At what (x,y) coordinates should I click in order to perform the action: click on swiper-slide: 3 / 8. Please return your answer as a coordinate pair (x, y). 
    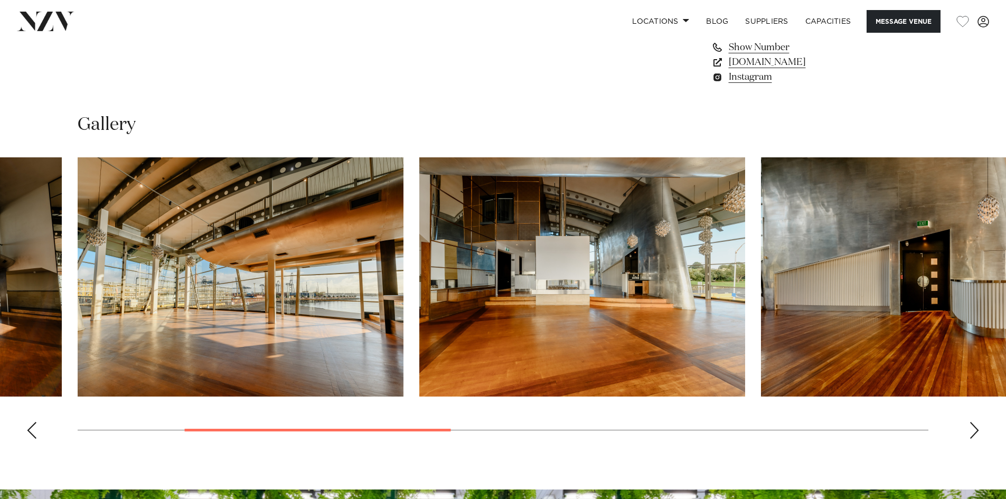
    Looking at the image, I should click on (582, 277).